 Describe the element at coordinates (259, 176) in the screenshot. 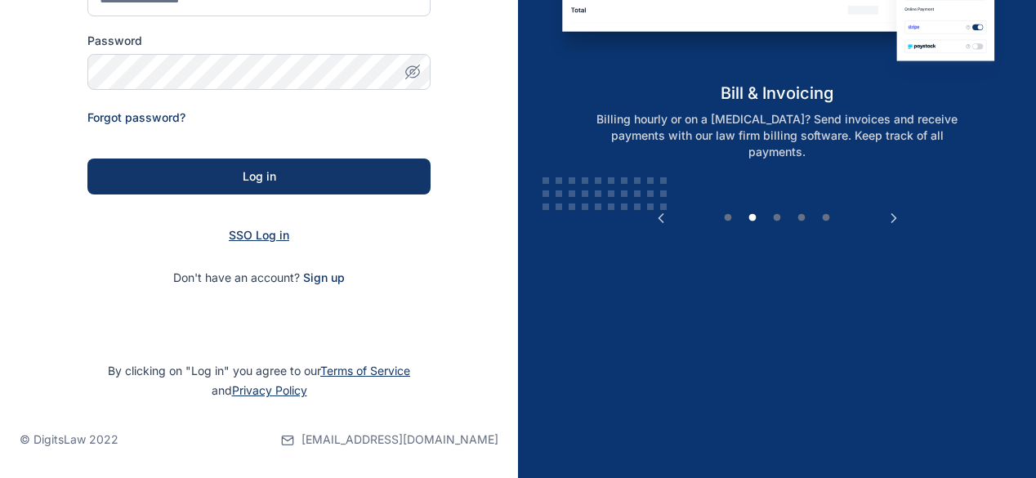

I see `div: Log in` at that location.